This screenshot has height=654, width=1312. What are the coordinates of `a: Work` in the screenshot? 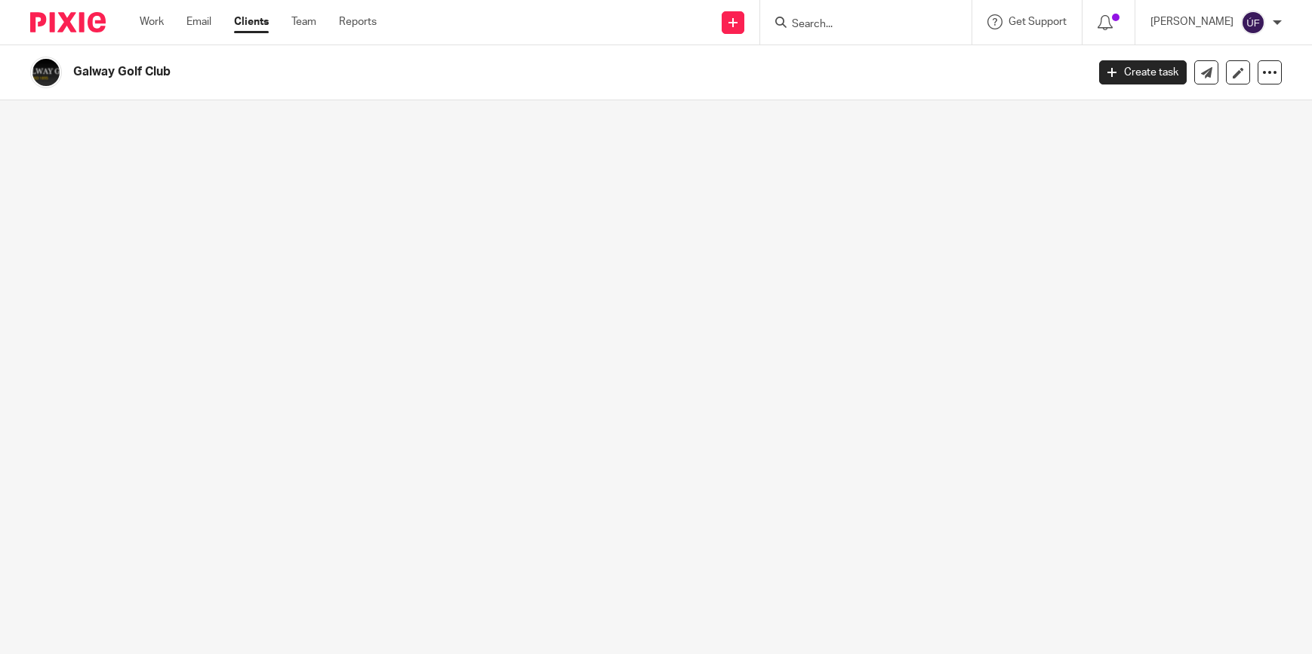 It's located at (152, 22).